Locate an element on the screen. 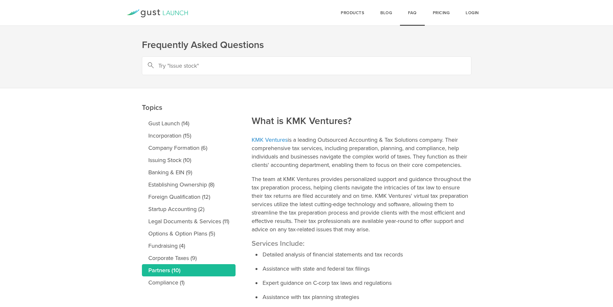  a: Corporate Taxes (9) is located at coordinates (189, 258).